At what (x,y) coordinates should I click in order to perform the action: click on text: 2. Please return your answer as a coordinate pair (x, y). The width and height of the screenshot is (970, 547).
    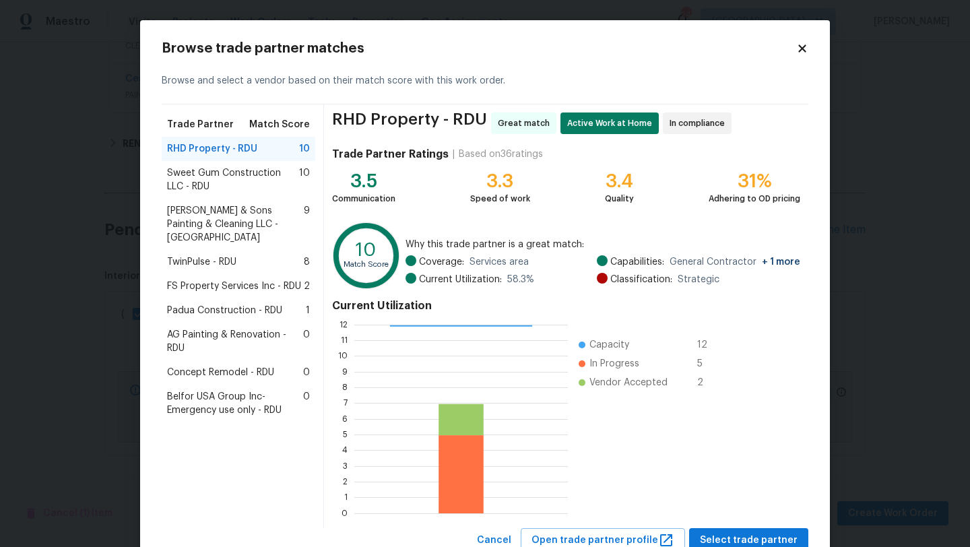
    Looking at the image, I should click on (345, 482).